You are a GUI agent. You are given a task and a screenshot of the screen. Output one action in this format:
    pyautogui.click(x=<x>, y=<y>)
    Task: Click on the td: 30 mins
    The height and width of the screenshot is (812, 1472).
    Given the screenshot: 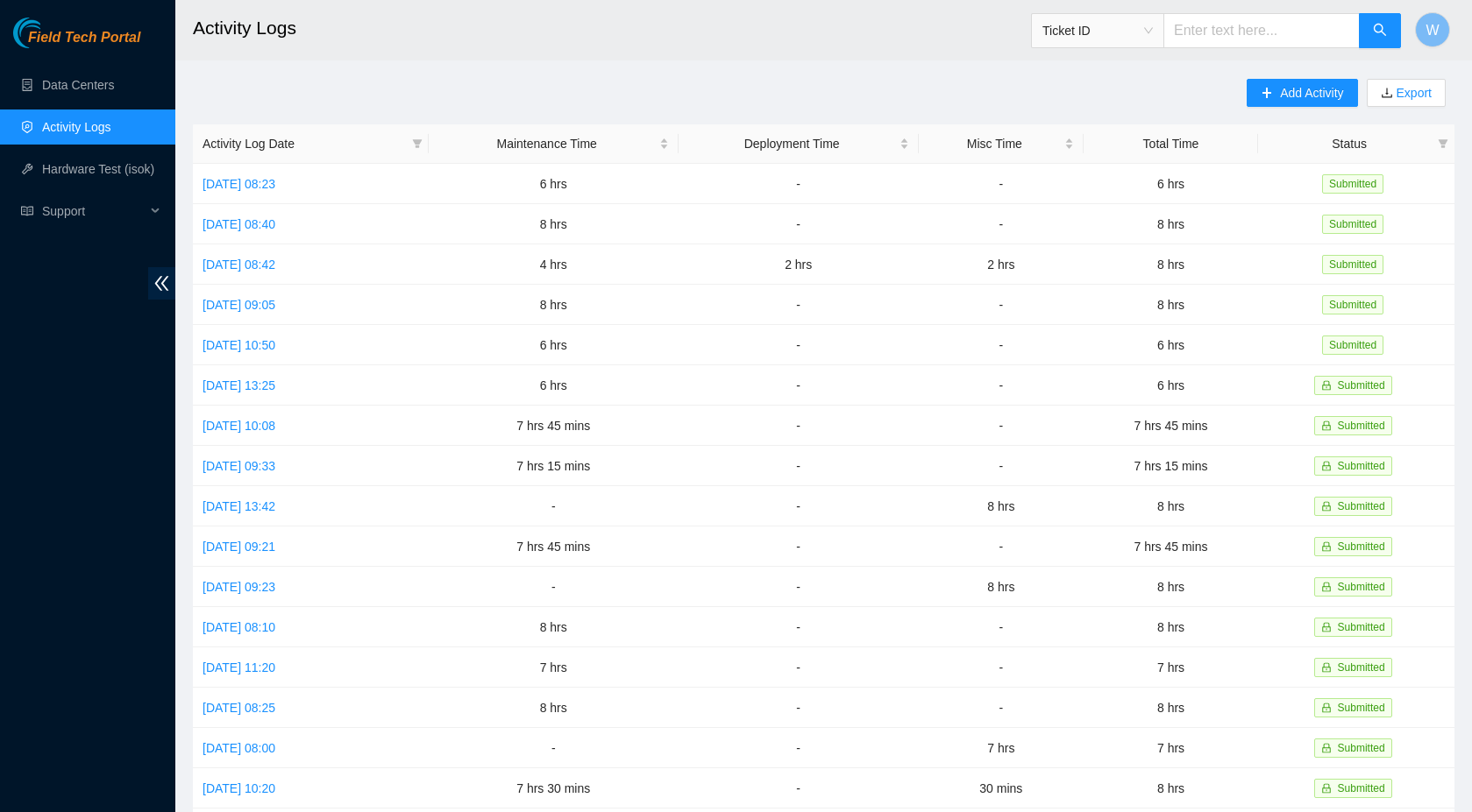 What is the action you would take?
    pyautogui.click(x=1001, y=789)
    